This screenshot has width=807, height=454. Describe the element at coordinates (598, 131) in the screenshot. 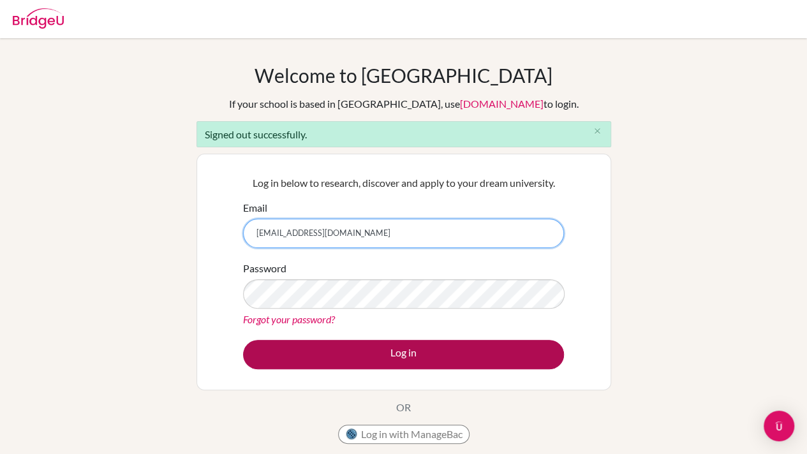

I see `button: Close` at that location.